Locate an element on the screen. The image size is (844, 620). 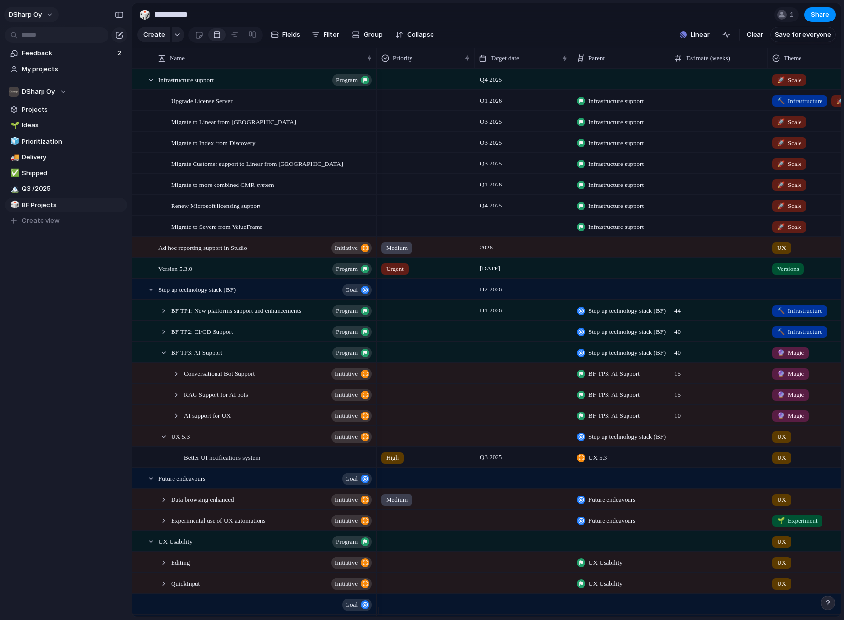
span: Versions is located at coordinates (787, 269).